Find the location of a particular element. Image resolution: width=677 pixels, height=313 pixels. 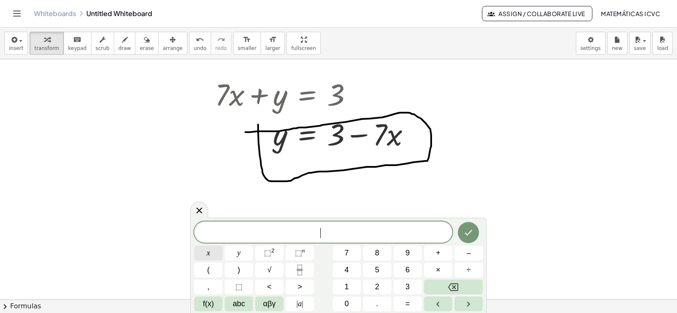

button: Right arrow is located at coordinates (468, 303).